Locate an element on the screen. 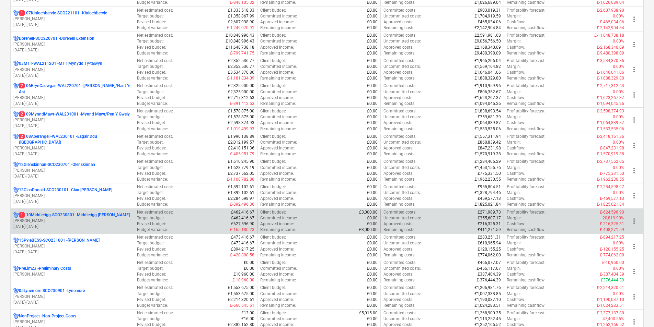 Image resolution: width=654 pixels, height=327 pixels. span: 2 is located at coordinates (22, 114).